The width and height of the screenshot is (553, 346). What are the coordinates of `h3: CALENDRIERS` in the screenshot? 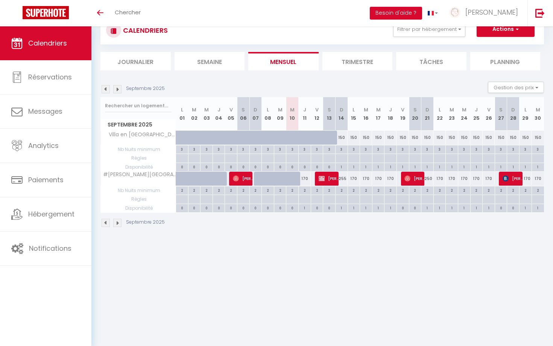 It's located at (145, 30).